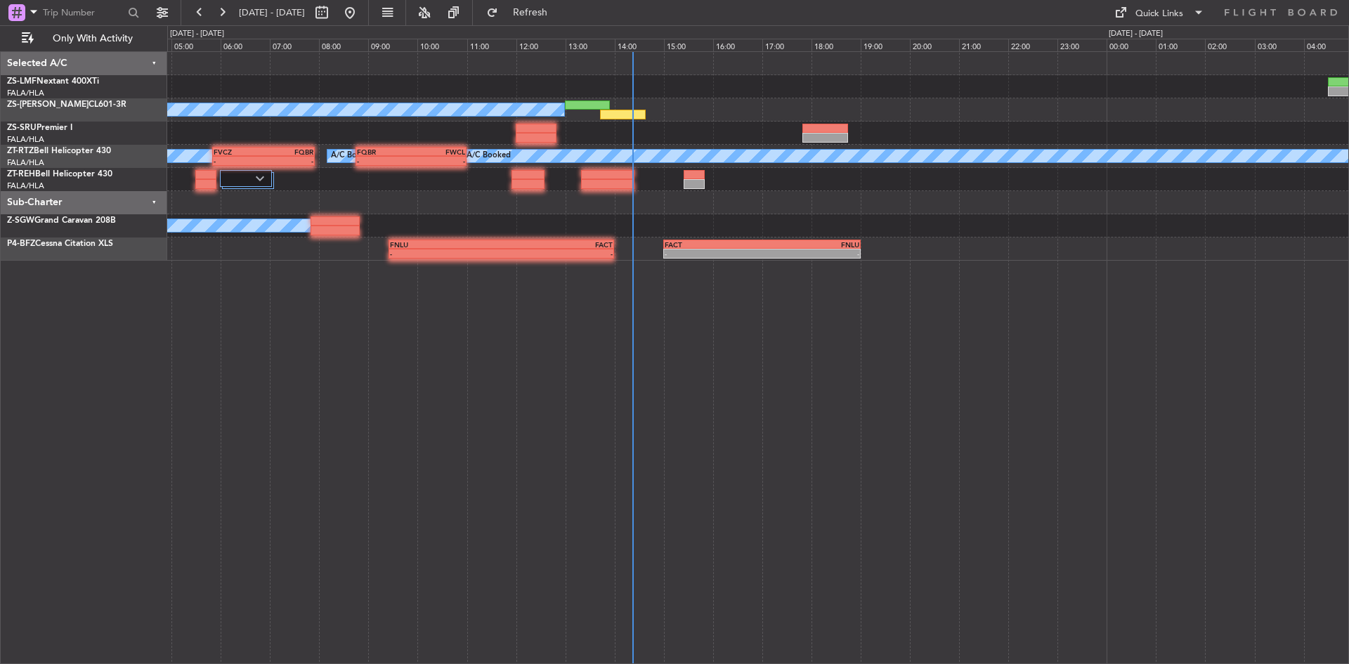 The height and width of the screenshot is (664, 1349). I want to click on div: 20:00, so click(935, 45).